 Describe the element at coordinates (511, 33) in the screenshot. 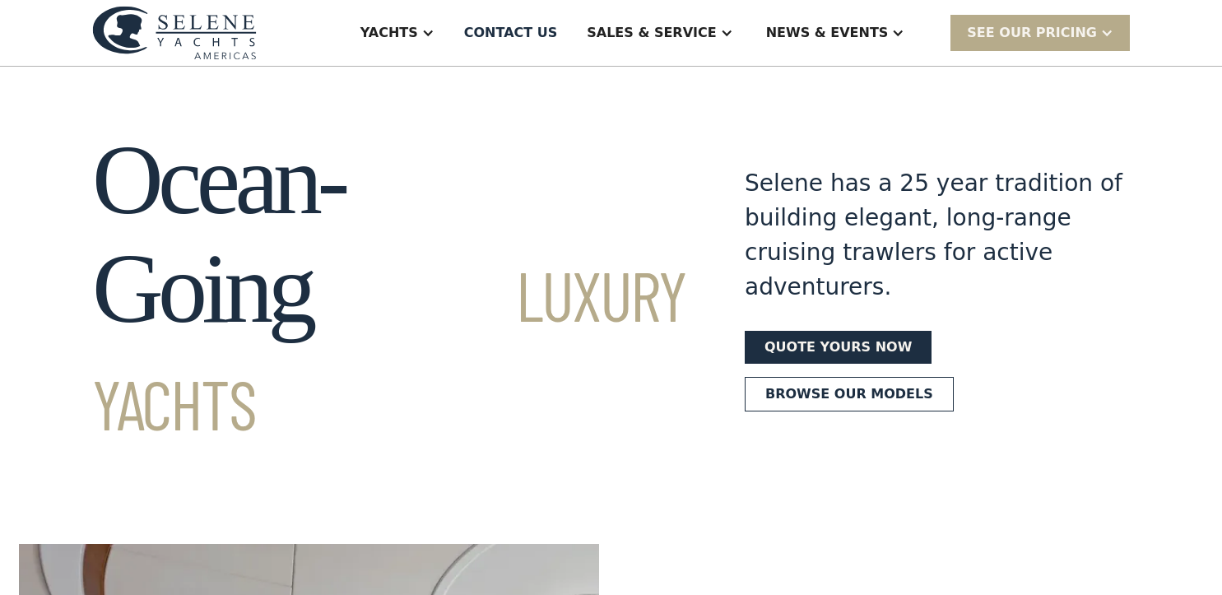

I see `div: Contact US` at that location.